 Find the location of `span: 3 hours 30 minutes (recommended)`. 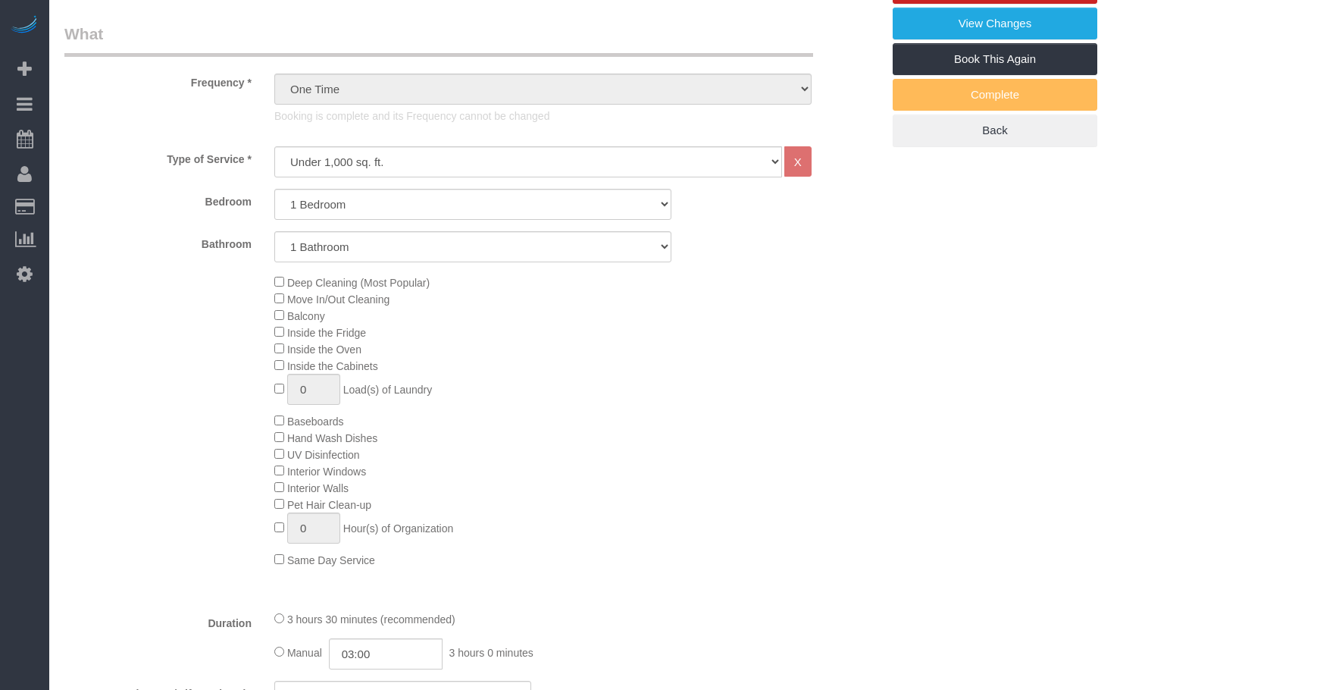

span: 3 hours 30 minutes (recommended) is located at coordinates (371, 619).